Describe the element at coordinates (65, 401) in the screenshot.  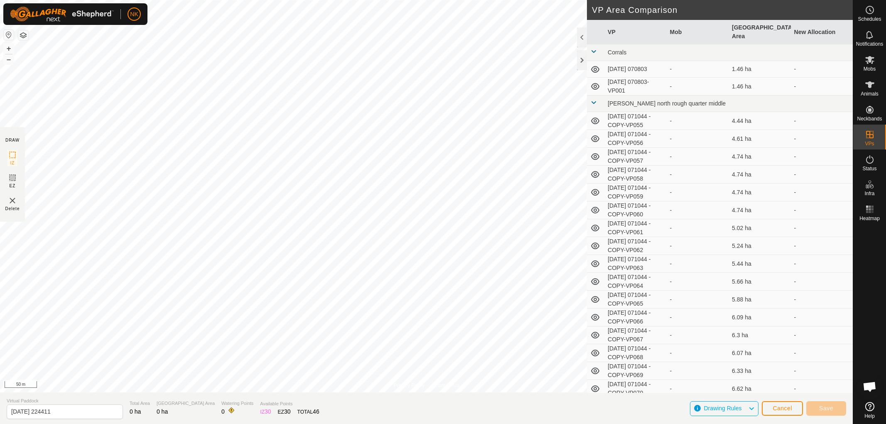
I see `span: Virtual Paddock` at that location.